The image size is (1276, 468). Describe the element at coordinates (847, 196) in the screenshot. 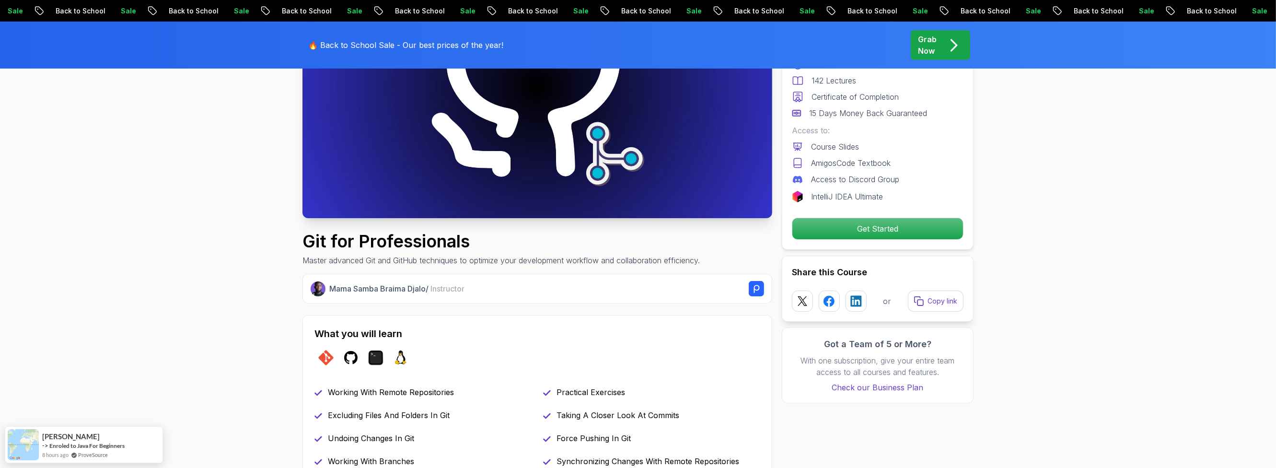

I see `p: IntelliJ IDEA Ultimate` at that location.